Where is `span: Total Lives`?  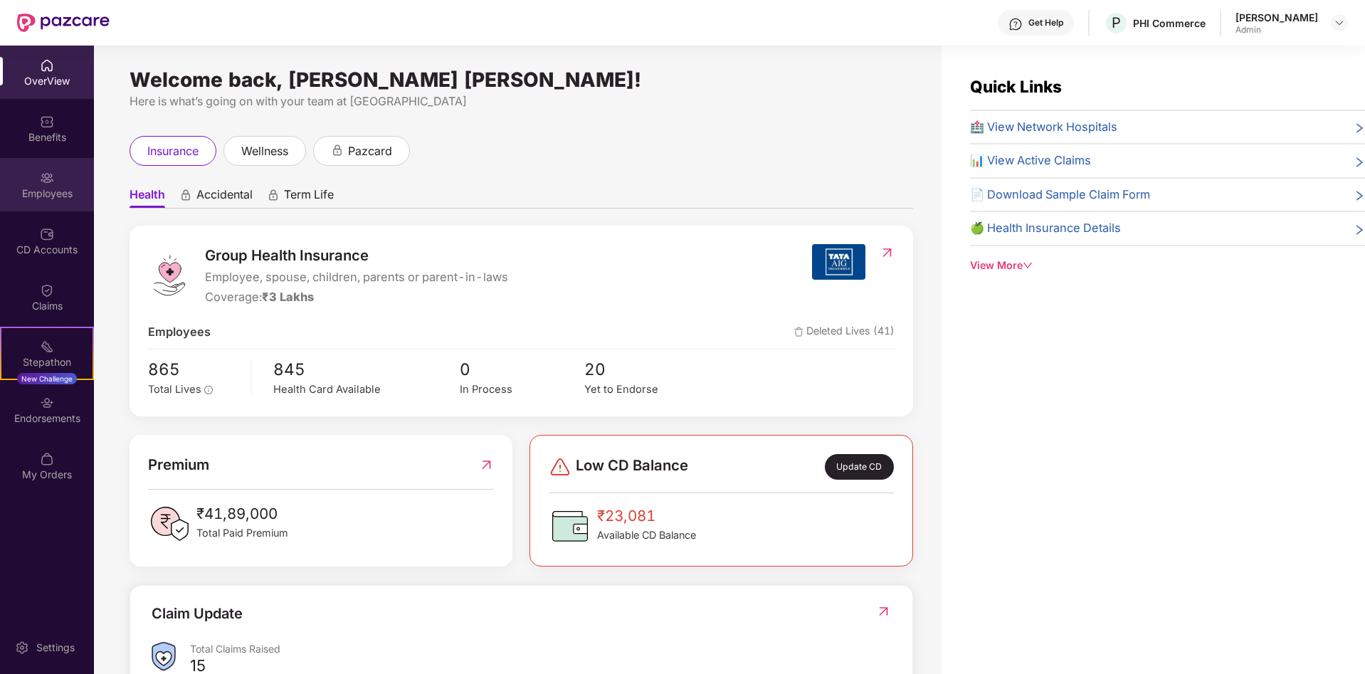
span: Total Lives is located at coordinates (174, 389).